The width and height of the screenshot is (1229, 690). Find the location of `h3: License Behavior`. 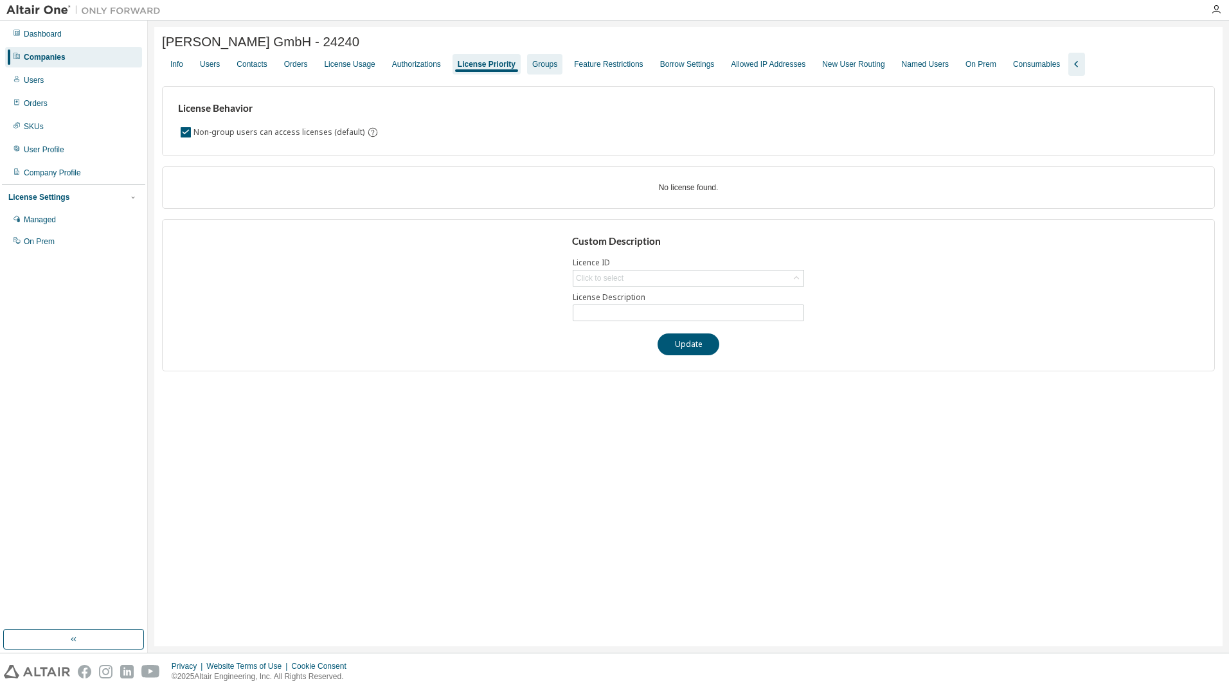

h3: License Behavior is located at coordinates (277, 109).